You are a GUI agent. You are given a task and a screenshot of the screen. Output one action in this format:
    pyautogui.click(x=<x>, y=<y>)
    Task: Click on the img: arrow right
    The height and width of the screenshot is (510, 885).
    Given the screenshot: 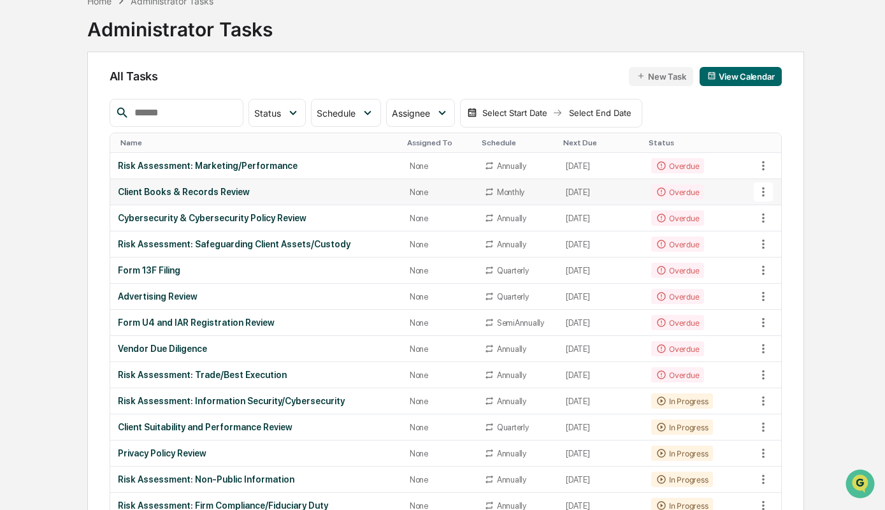 What is the action you would take?
    pyautogui.click(x=558, y=113)
    